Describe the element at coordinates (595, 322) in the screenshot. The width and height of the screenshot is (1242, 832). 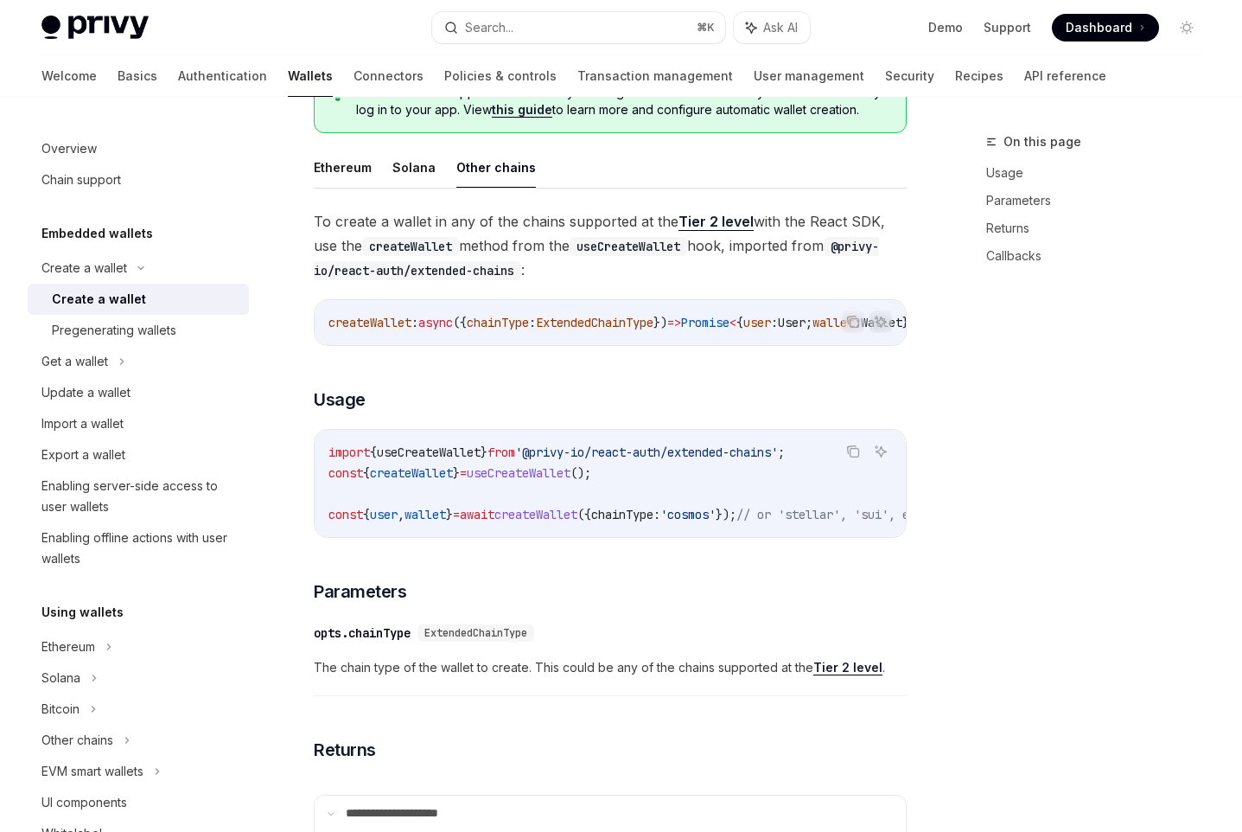
I see `span: ExtendedChainType` at that location.